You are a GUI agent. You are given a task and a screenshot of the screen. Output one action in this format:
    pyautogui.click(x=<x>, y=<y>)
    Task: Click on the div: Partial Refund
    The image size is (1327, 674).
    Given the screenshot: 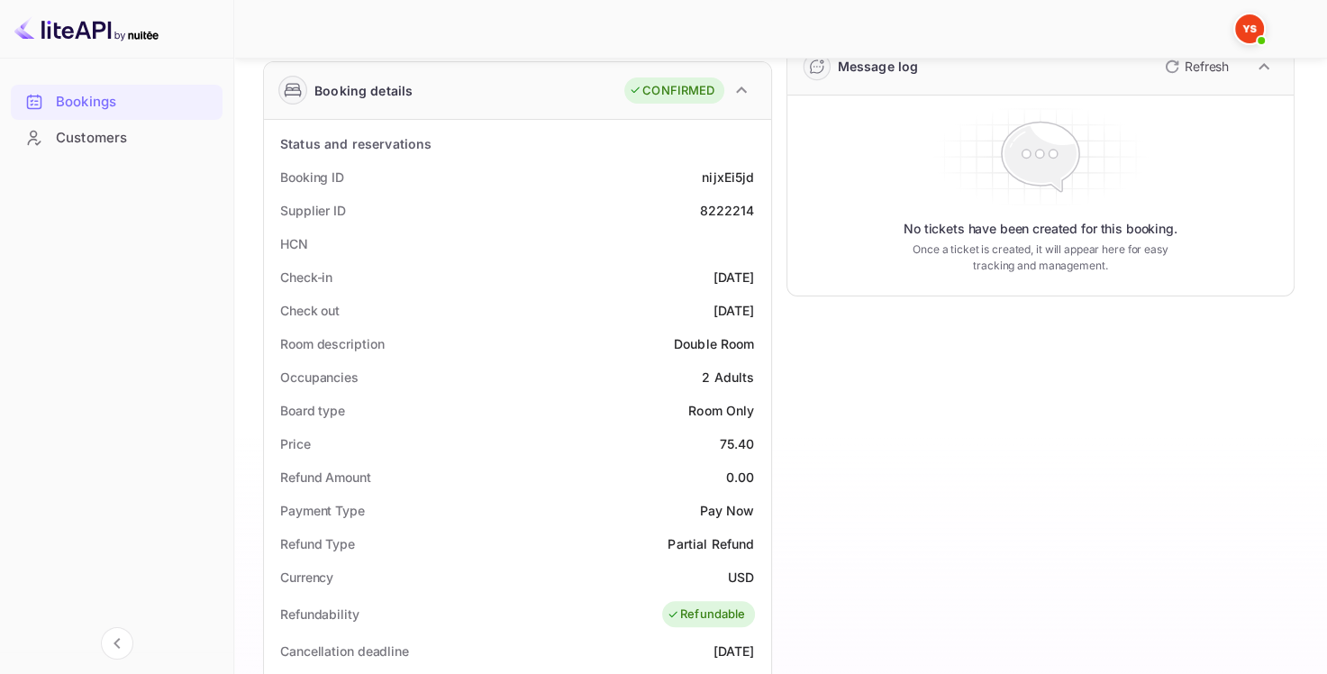 What is the action you would take?
    pyautogui.click(x=711, y=543)
    